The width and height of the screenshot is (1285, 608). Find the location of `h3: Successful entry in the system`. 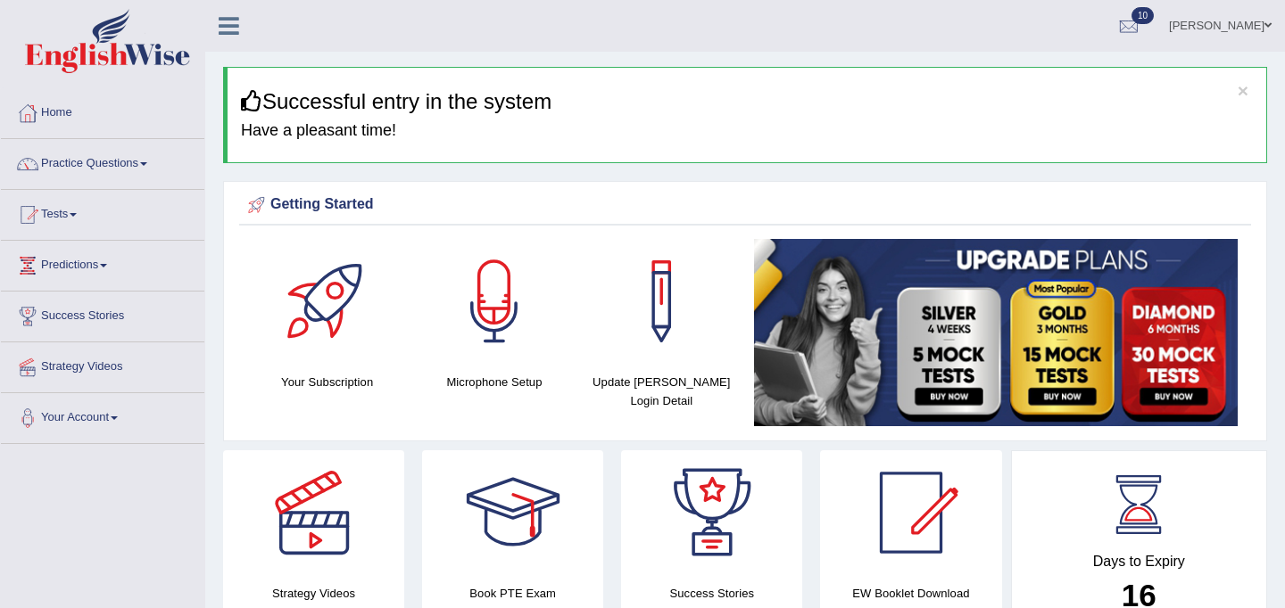

h3: Successful entry in the system is located at coordinates (747, 102).